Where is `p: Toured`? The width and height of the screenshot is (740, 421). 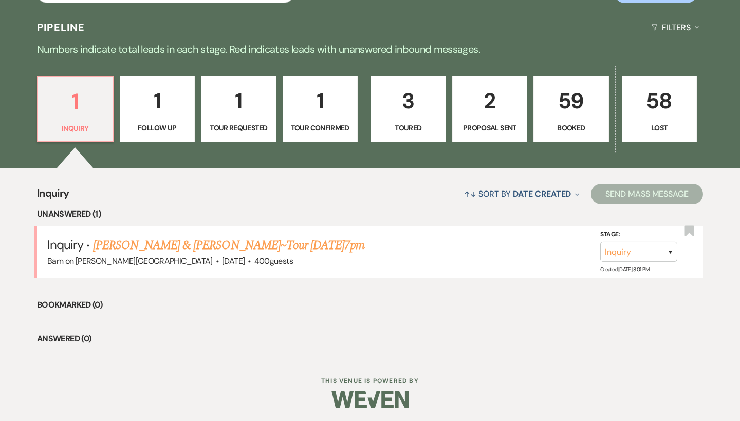
p: Toured is located at coordinates (408, 128).